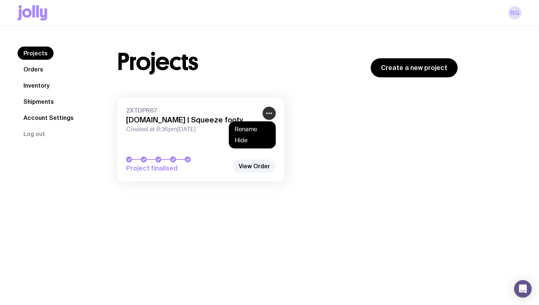 This screenshot has width=539, height=305. What do you see at coordinates (515, 13) in the screenshot?
I see `a: RG` at bounding box center [515, 13].